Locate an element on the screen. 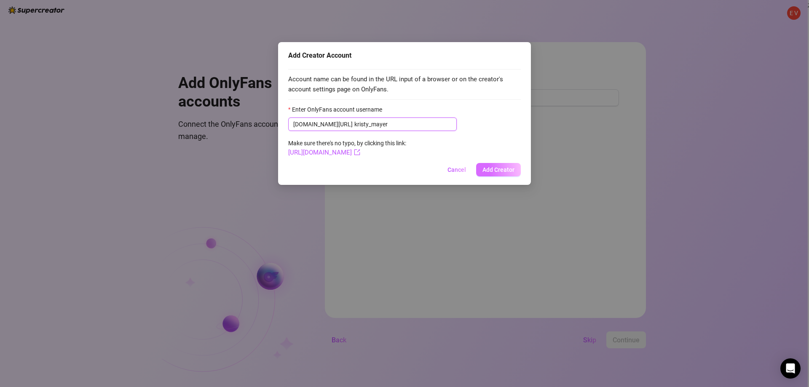  input: Enter OnlyFans account username is located at coordinates (403, 124).